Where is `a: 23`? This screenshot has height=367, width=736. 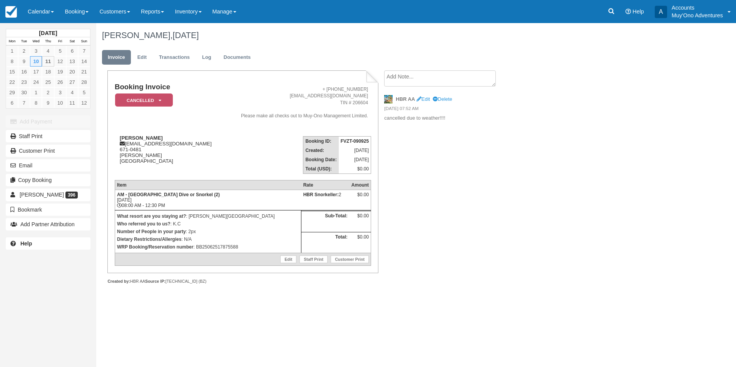
a: 23 is located at coordinates (24, 82).